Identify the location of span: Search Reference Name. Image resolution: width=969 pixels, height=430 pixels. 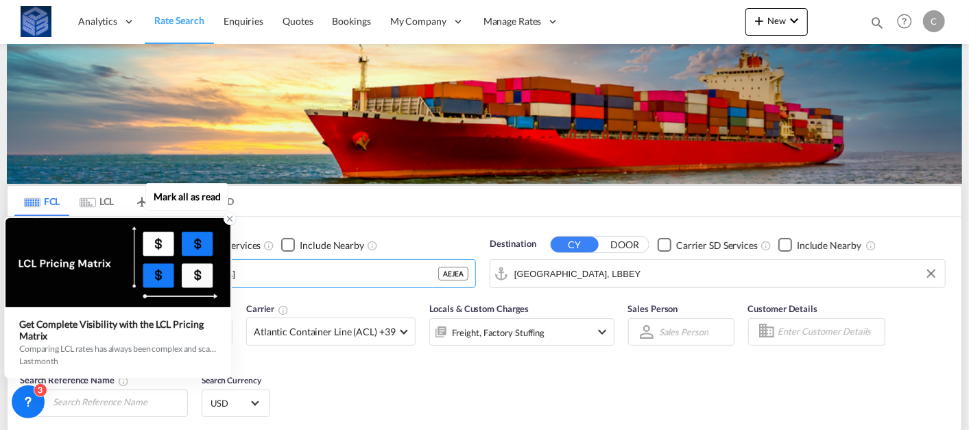
(74, 380).